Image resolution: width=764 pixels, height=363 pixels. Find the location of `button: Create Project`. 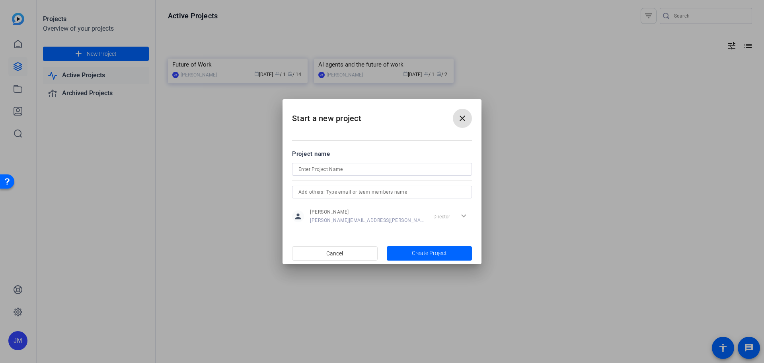

button: Create Project is located at coordinates (429, 253).